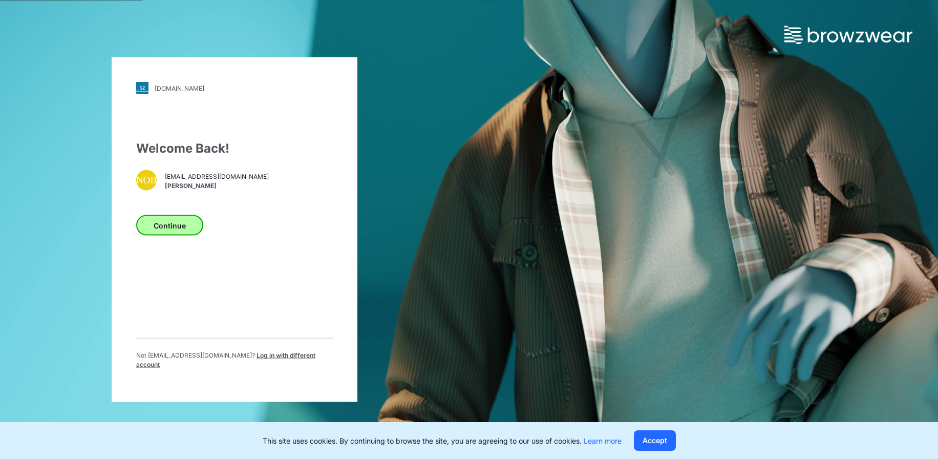  I want to click on div: Welcome Back!, so click(234, 148).